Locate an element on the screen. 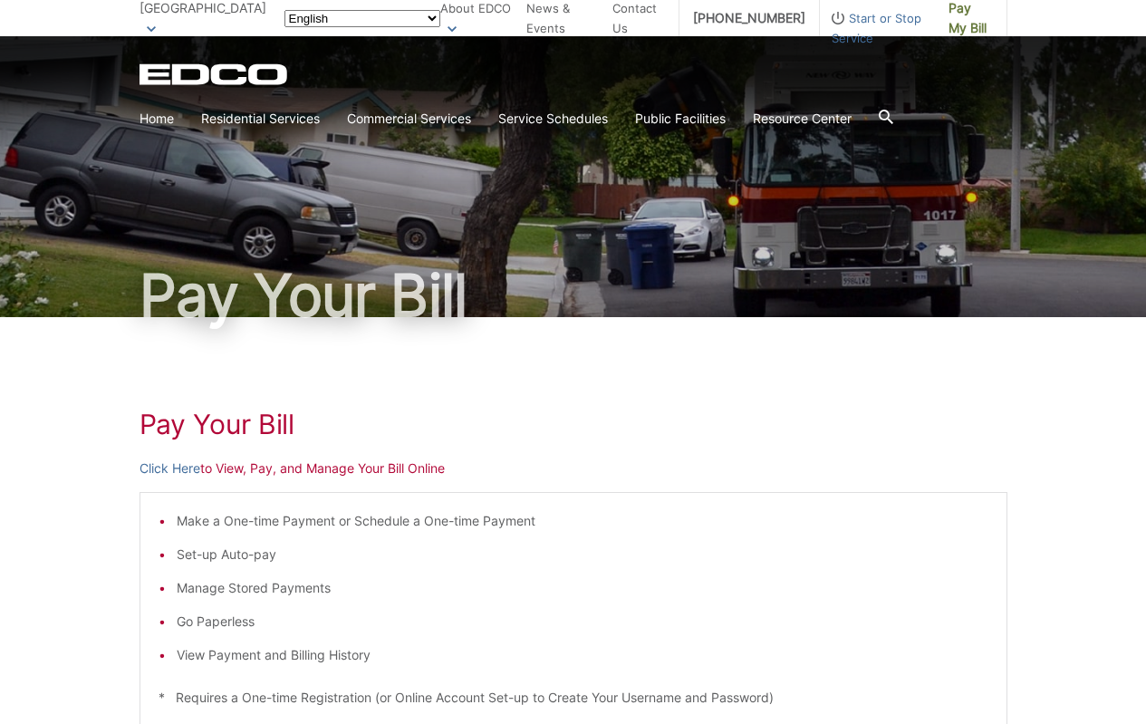  li: View Payment and Billing History is located at coordinates (583, 655).